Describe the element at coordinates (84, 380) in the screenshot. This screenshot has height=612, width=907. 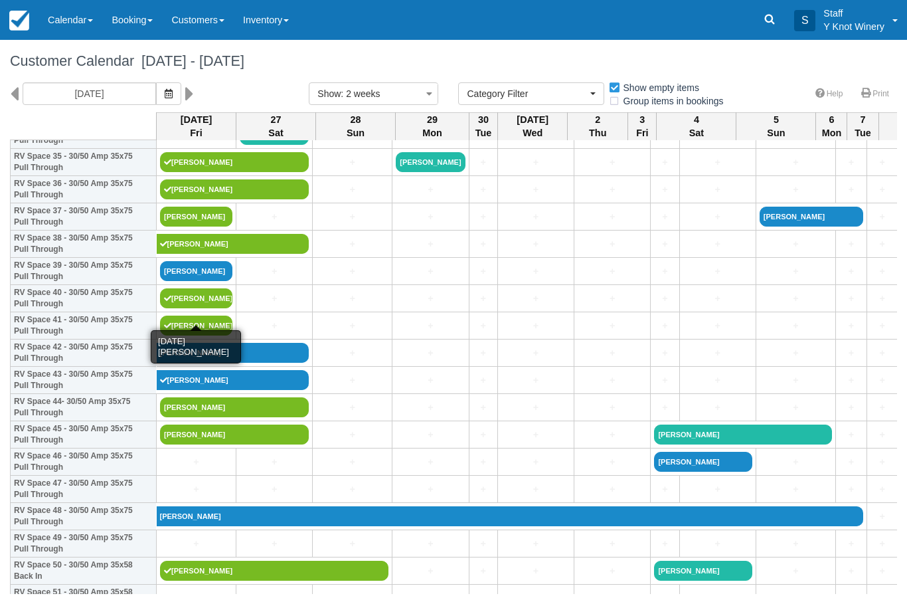
I see `th: RV Space 43 - 30/50 Amp 35x75 Pull Through` at that location.